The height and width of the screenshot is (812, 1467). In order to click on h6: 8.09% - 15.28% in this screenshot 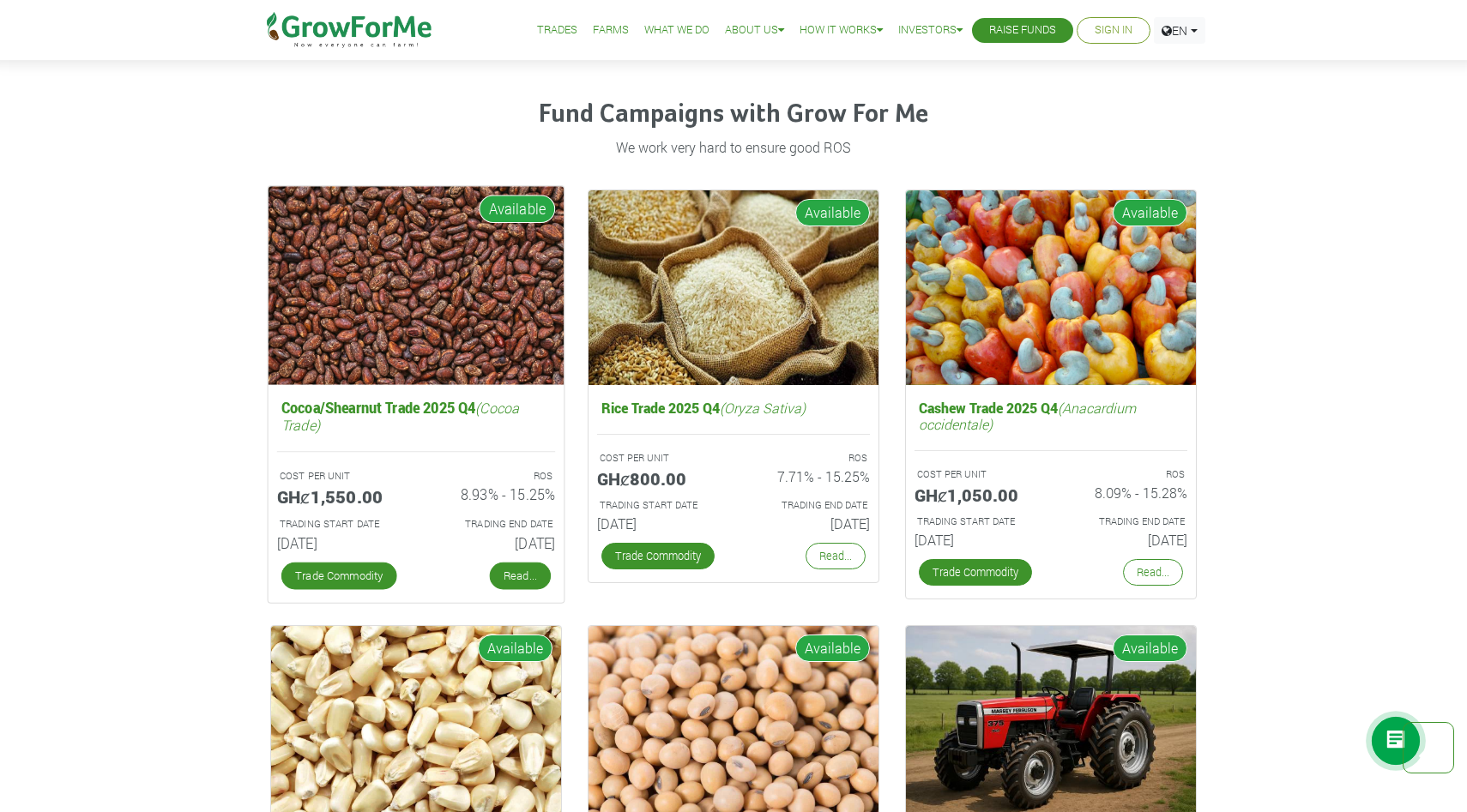, I will do `click(1125, 492)`.